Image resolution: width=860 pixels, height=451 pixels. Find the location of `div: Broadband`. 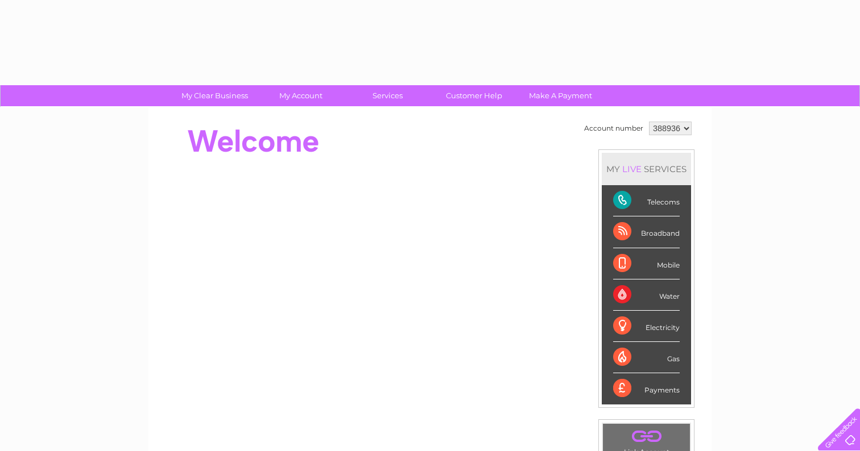

div: Broadband is located at coordinates (646, 232).